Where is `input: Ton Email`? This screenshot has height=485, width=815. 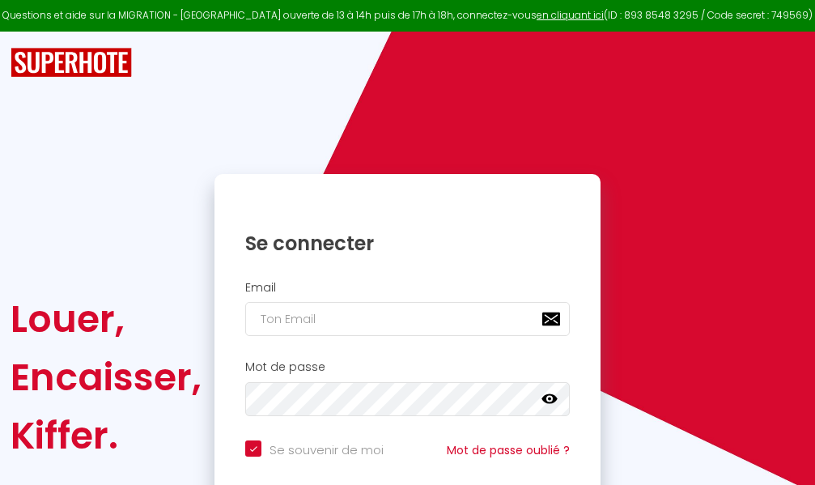 input: Ton Email is located at coordinates (407, 319).